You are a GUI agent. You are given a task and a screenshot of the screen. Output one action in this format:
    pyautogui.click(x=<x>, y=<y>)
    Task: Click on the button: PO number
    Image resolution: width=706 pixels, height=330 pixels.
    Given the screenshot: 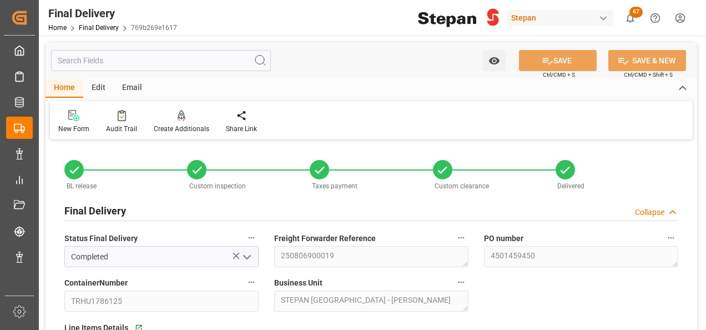 What is the action you would take?
    pyautogui.click(x=671, y=238)
    